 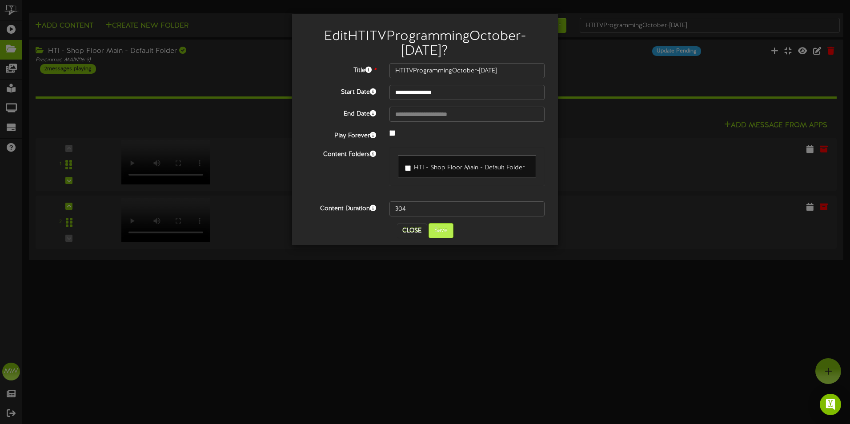 I want to click on label: Content Duration, so click(x=340, y=207).